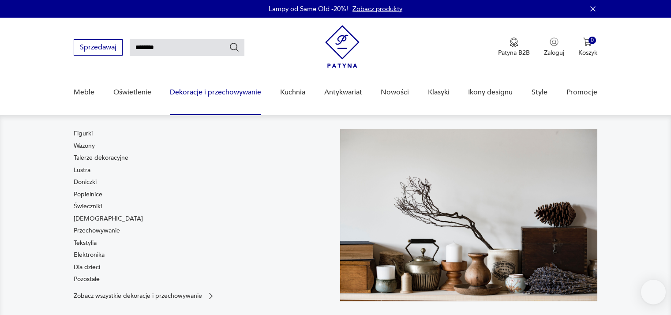 Image resolution: width=671 pixels, height=315 pixels. Describe the element at coordinates (87, 279) in the screenshot. I see `a: Pozostałe` at that location.